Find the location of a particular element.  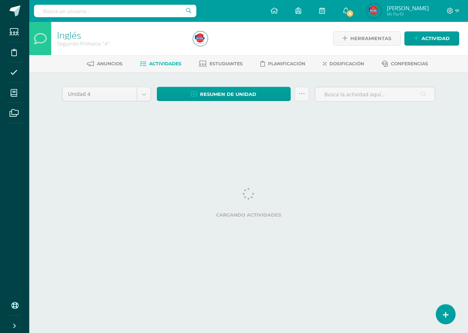

span: Planificación is located at coordinates (286, 64).